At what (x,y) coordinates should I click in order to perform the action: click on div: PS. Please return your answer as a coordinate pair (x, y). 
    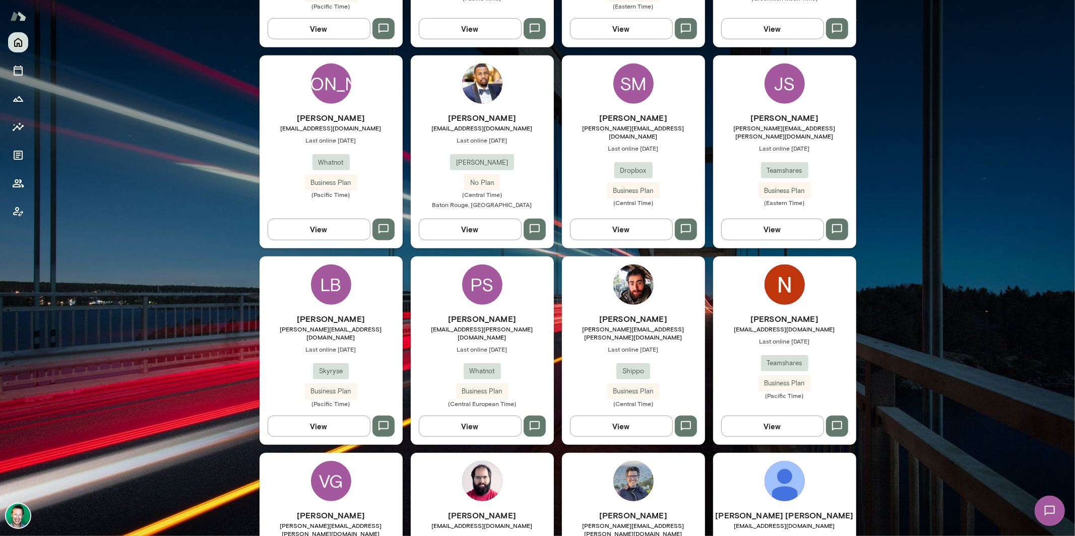
    Looking at the image, I should click on (482, 285).